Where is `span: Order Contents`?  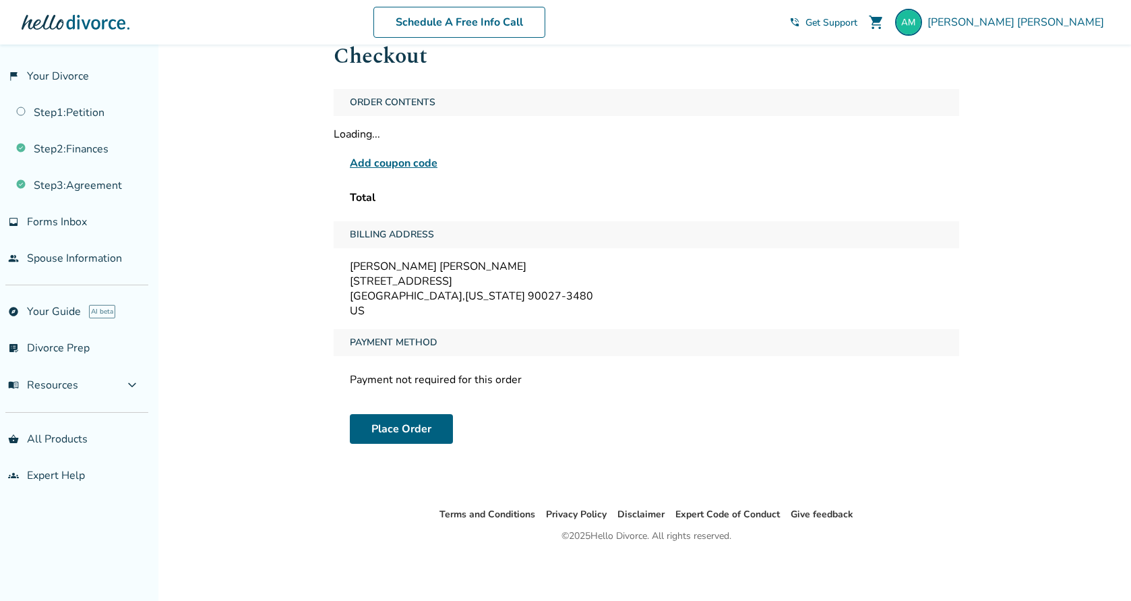
span: Order Contents is located at coordinates (392, 102).